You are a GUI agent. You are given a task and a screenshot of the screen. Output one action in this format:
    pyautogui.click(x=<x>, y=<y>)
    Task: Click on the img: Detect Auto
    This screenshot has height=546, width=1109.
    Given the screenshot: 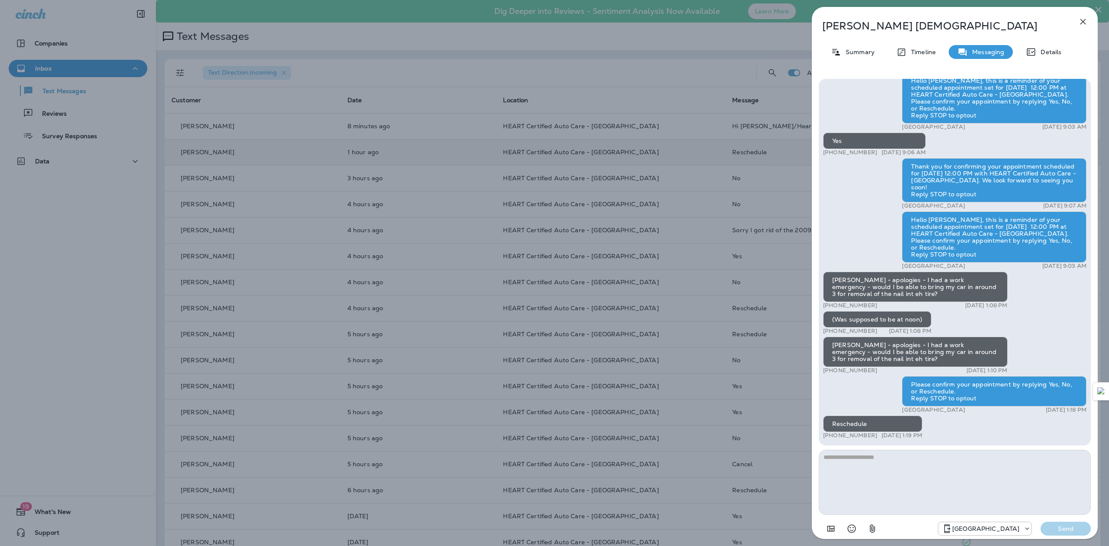 What is the action you would take?
    pyautogui.click(x=1101, y=391)
    